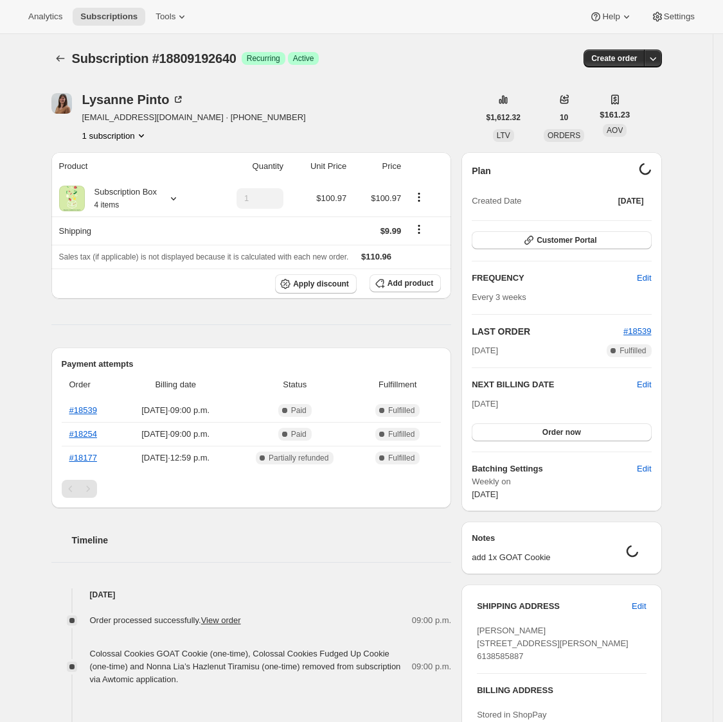 This screenshot has height=722, width=723. Describe the element at coordinates (298, 458) in the screenshot. I see `span: Partially refunded` at that location.